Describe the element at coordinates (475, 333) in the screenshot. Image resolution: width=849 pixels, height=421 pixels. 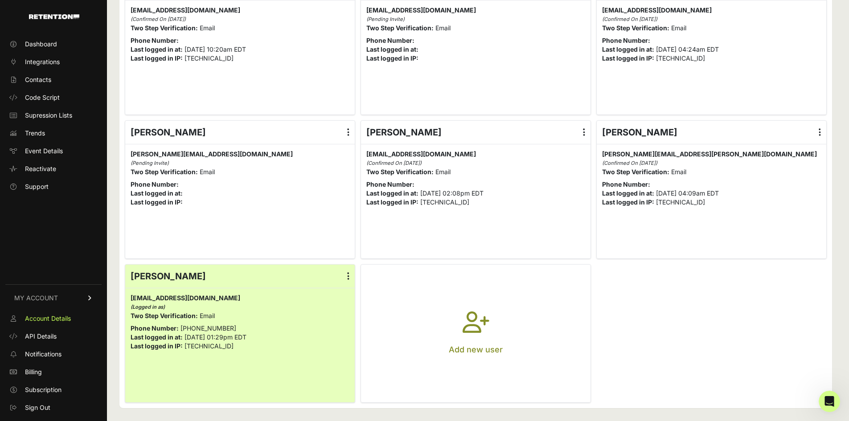
I see `button: Add new user` at that location.